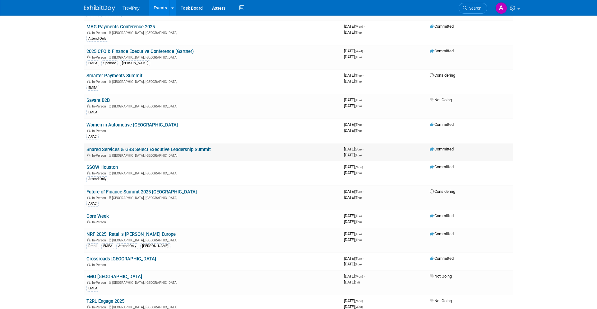 Image resolution: width=597 pixels, height=309 pixels. Describe the element at coordinates (501, 8) in the screenshot. I see `img: Andy Duong` at that location.